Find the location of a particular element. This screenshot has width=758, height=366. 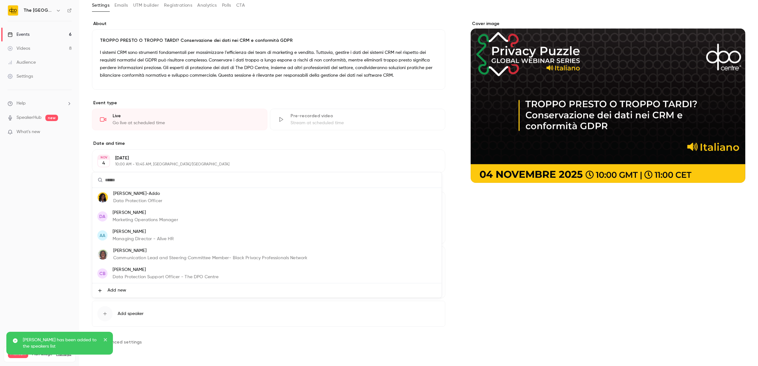

span: CB is located at coordinates (102, 274).